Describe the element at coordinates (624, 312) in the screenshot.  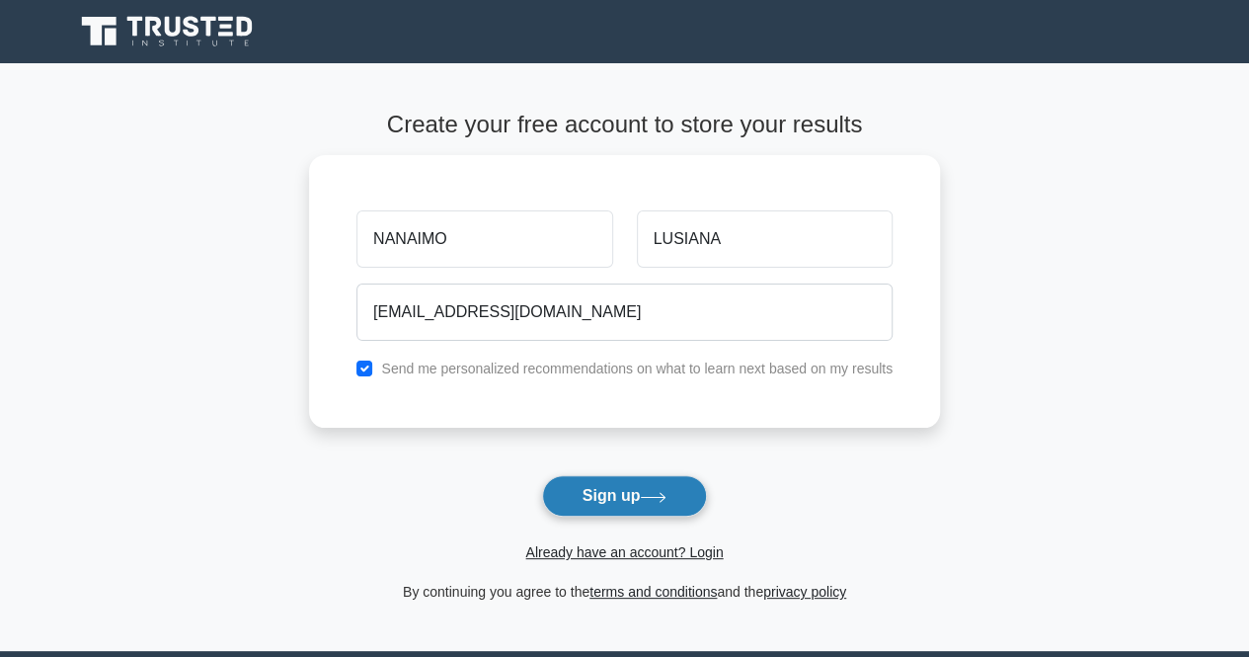
I see `input: Email` at that location.